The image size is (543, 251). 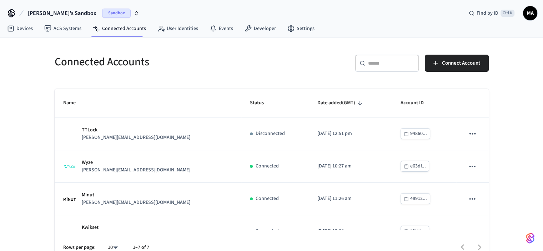 I want to click on a: Connected Accounts, so click(x=119, y=29).